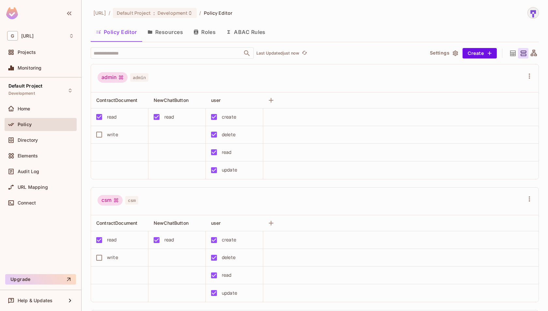  I want to click on span: the active workspace, so click(100, 13).